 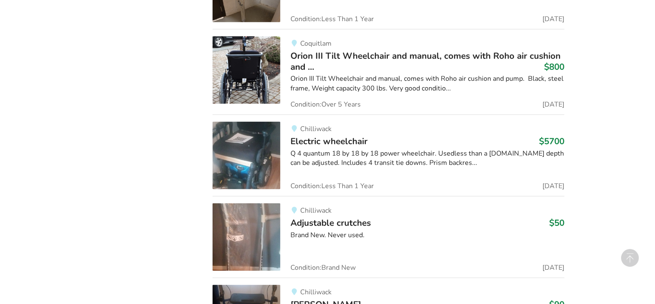 What do you see at coordinates (557, 223) in the screenshot?
I see `h3: $50` at bounding box center [557, 223].